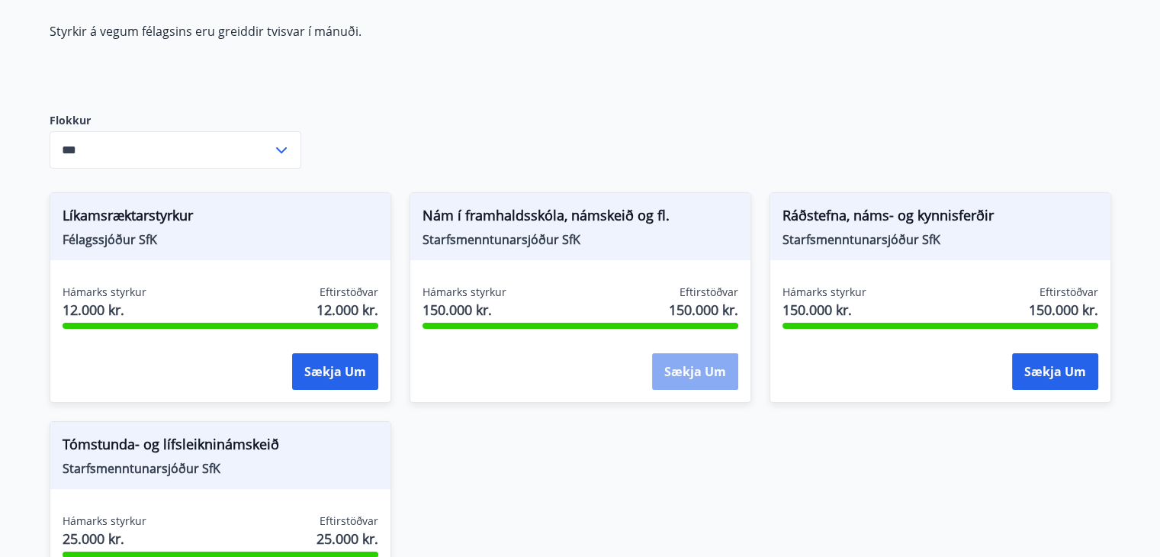 This screenshot has height=557, width=1160. I want to click on span: Nám í framhaldsskóla, námskeið og fl., so click(580, 218).